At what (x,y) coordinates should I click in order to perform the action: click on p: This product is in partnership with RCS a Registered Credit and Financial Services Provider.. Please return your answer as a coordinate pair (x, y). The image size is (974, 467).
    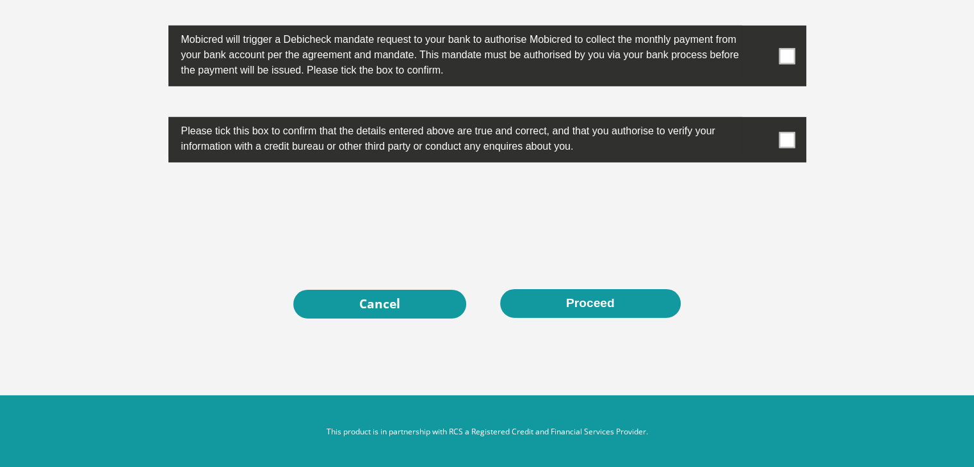
    Looking at the image, I should click on (487, 432).